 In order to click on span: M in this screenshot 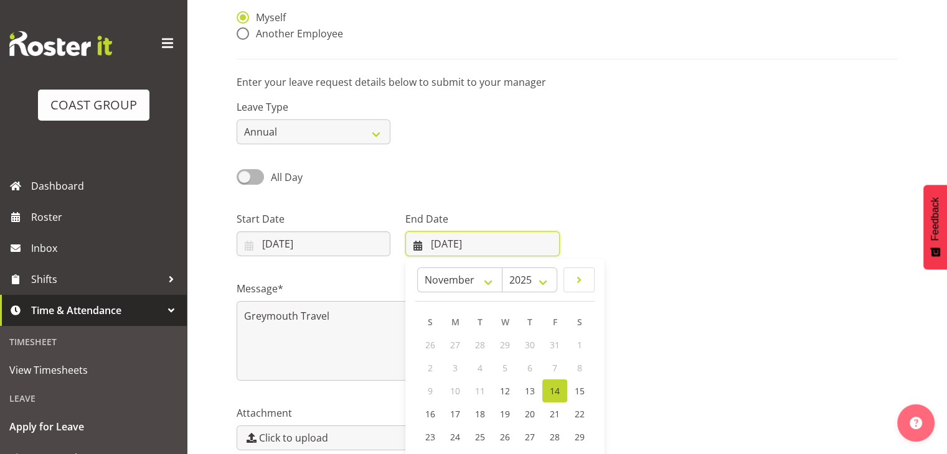, I will do `click(455, 322)`.